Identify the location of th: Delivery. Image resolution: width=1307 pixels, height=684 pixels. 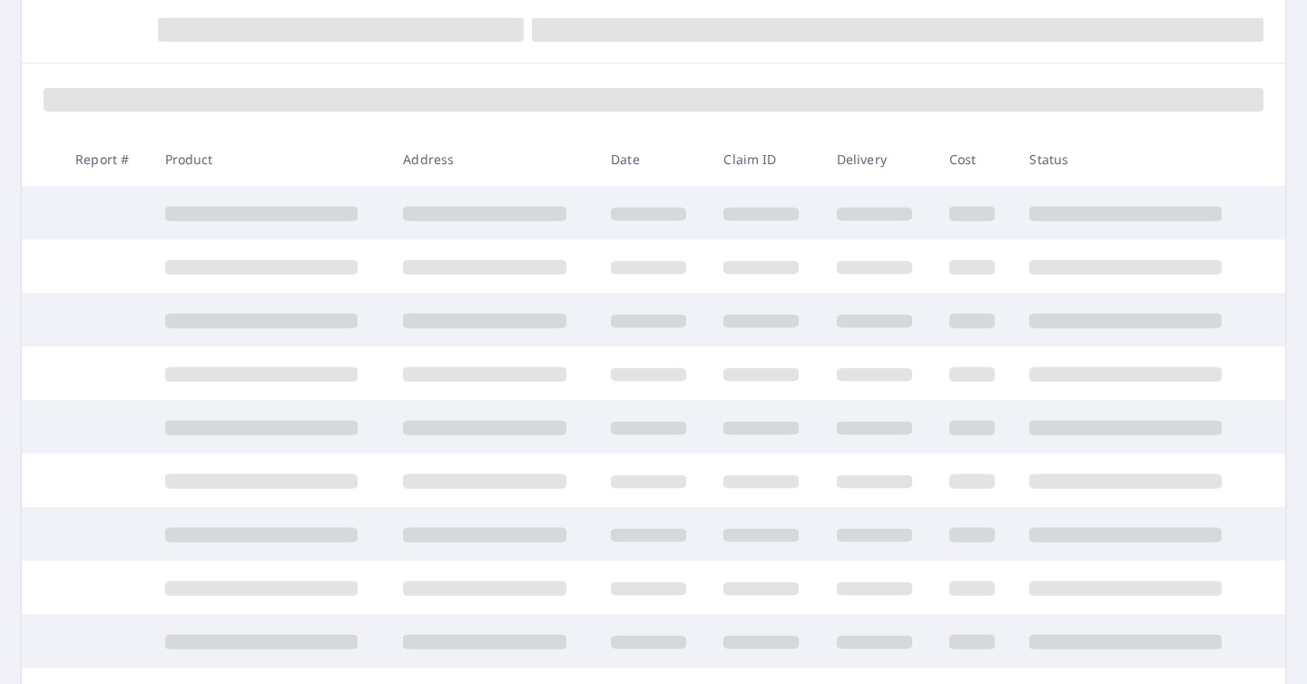
(878, 159).